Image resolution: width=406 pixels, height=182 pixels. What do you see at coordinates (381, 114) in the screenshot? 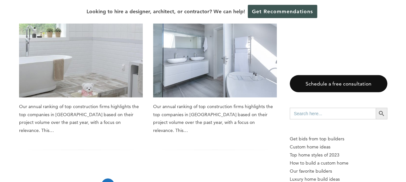
I see `svg: Search` at bounding box center [381, 114].